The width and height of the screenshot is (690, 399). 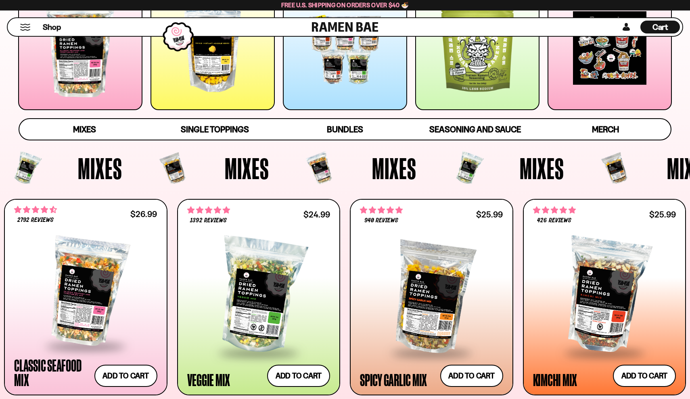 I want to click on a: Mixes, so click(x=84, y=129).